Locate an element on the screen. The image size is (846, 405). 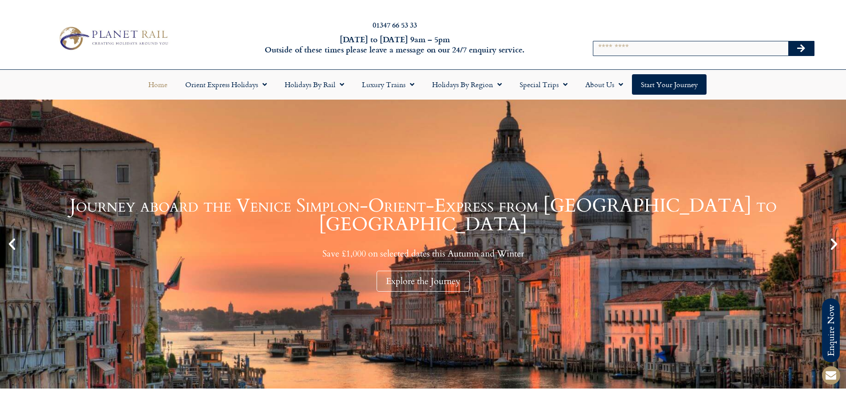
div: Previous slide is located at coordinates (12, 244).